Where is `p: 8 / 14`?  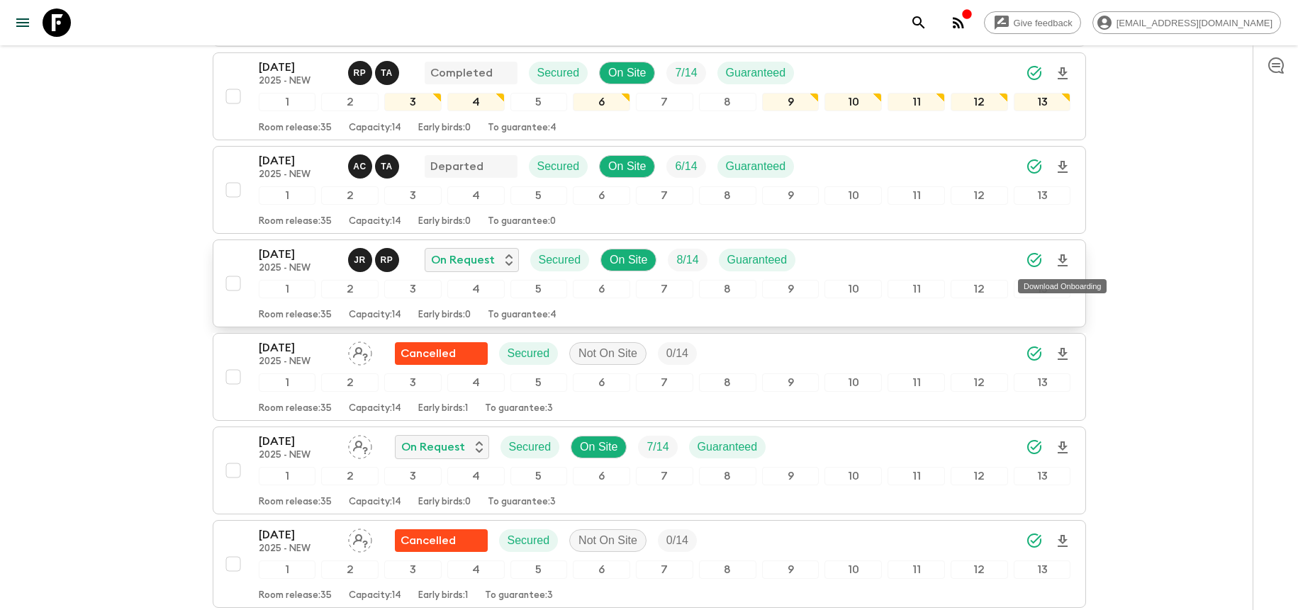
p: 8 / 14 is located at coordinates (687, 260).